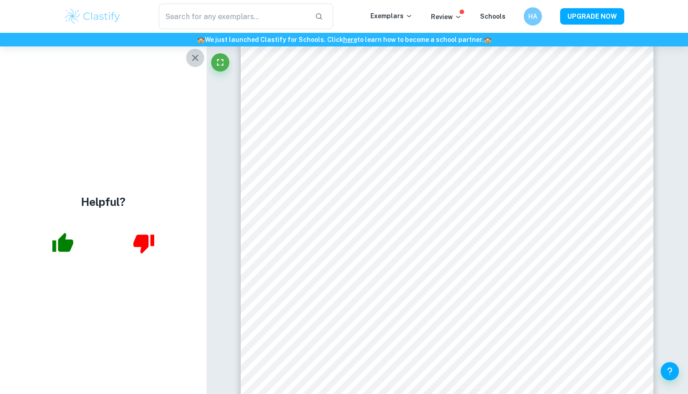 The width and height of the screenshot is (688, 394). Describe the element at coordinates (233, 16) in the screenshot. I see `input: Search for any exemplars...` at that location.